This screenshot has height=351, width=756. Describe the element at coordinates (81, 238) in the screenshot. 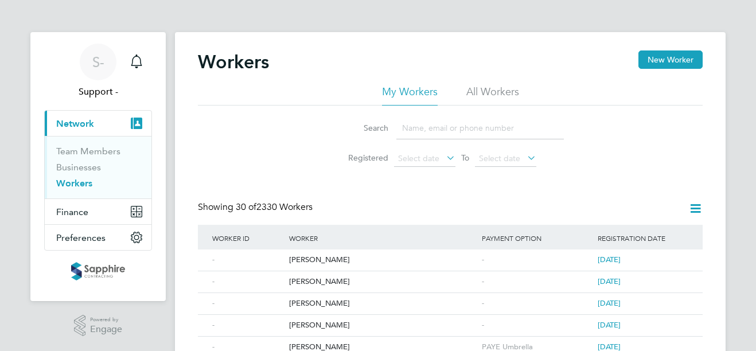

I see `span: Preferences` at that location.